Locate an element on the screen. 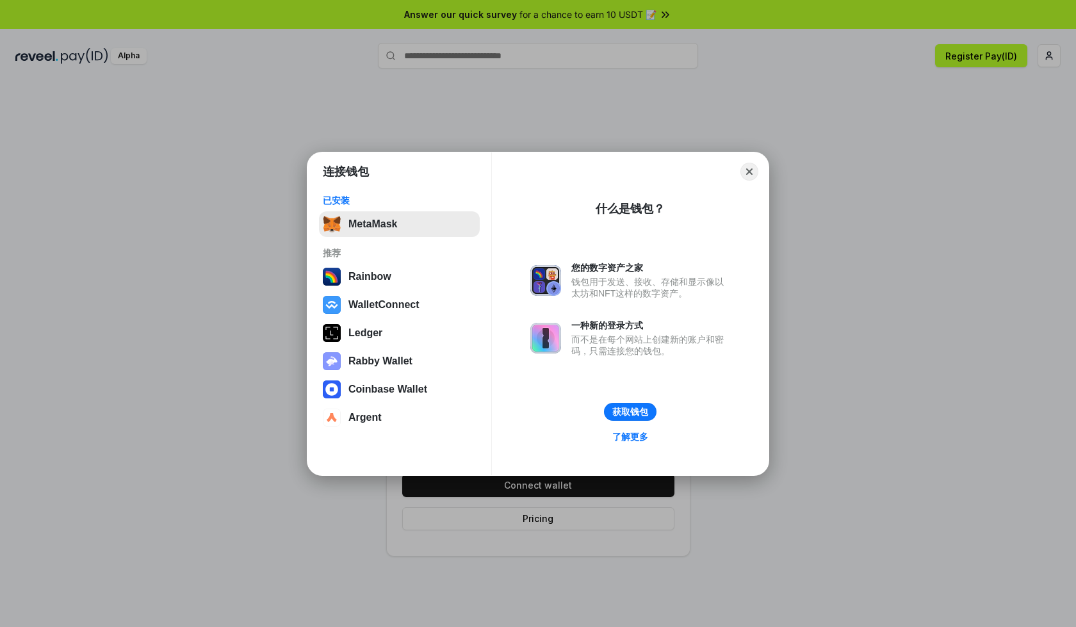  div: 了解更多 is located at coordinates (630, 437).